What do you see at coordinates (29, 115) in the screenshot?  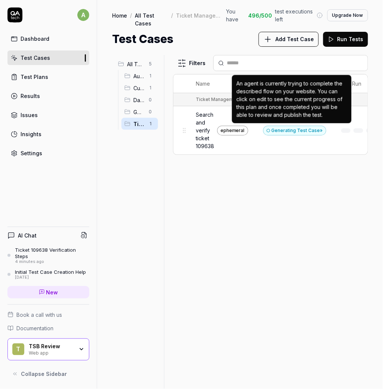 I see `div: Issues` at bounding box center [29, 115].